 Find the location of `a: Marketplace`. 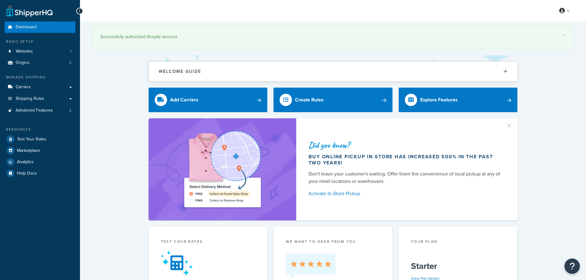

a: Marketplace is located at coordinates (40, 151).